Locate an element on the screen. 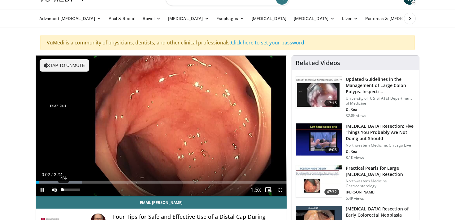 This screenshot has height=220, width=455. a: 17:15 Updated Guidelines in the Management of Large Colon Polyps: Inspecti… University of [US_STA... is located at coordinates (355, 97).